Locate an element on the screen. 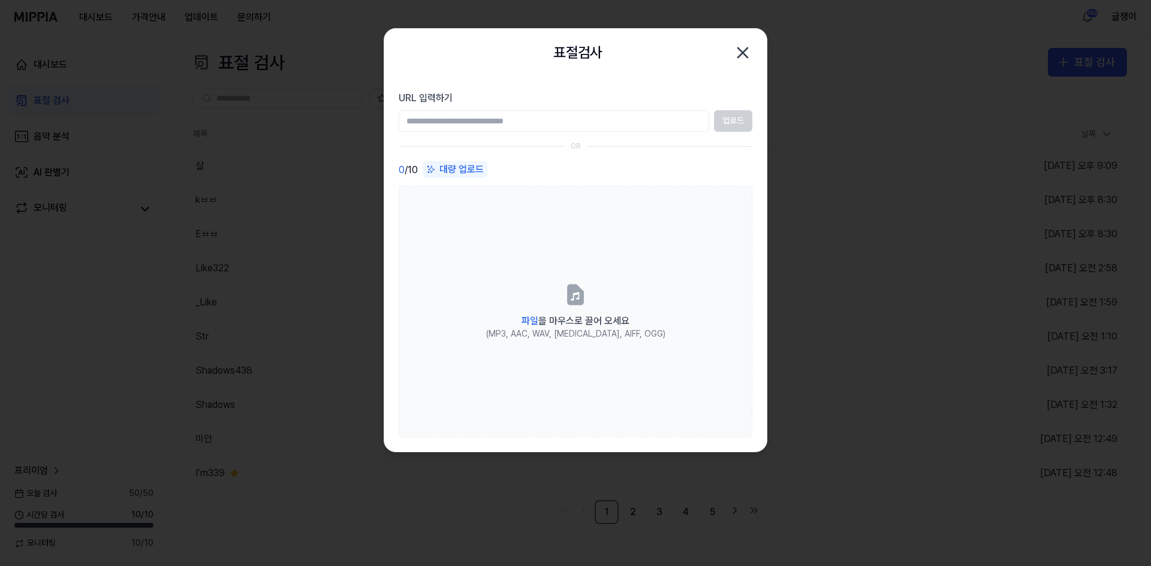 The width and height of the screenshot is (1151, 566). div: / 10 is located at coordinates (408, 170).